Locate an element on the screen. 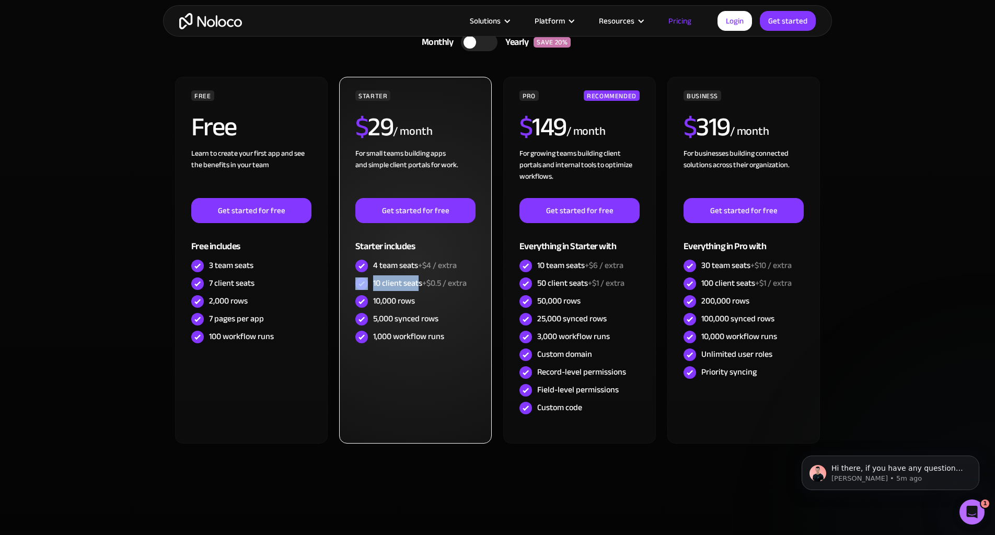 Image resolution: width=995 pixels, height=535 pixels. div: RECOMMENDED is located at coordinates (611, 96).